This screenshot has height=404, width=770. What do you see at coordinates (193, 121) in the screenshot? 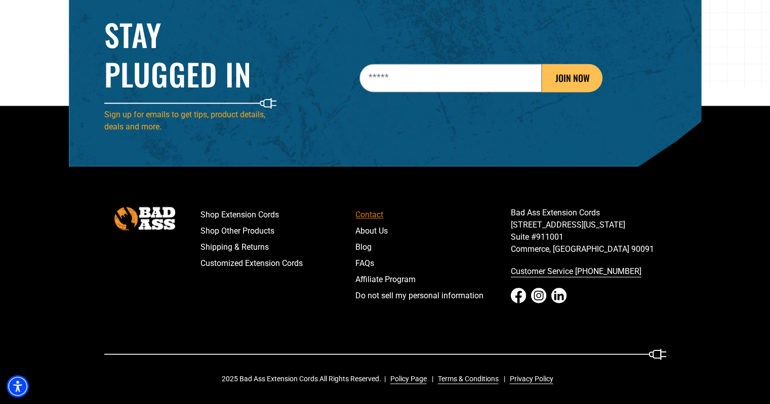
I see `p: Sign up for emails to get tips, product details, deals and more.` at bounding box center [193, 121].